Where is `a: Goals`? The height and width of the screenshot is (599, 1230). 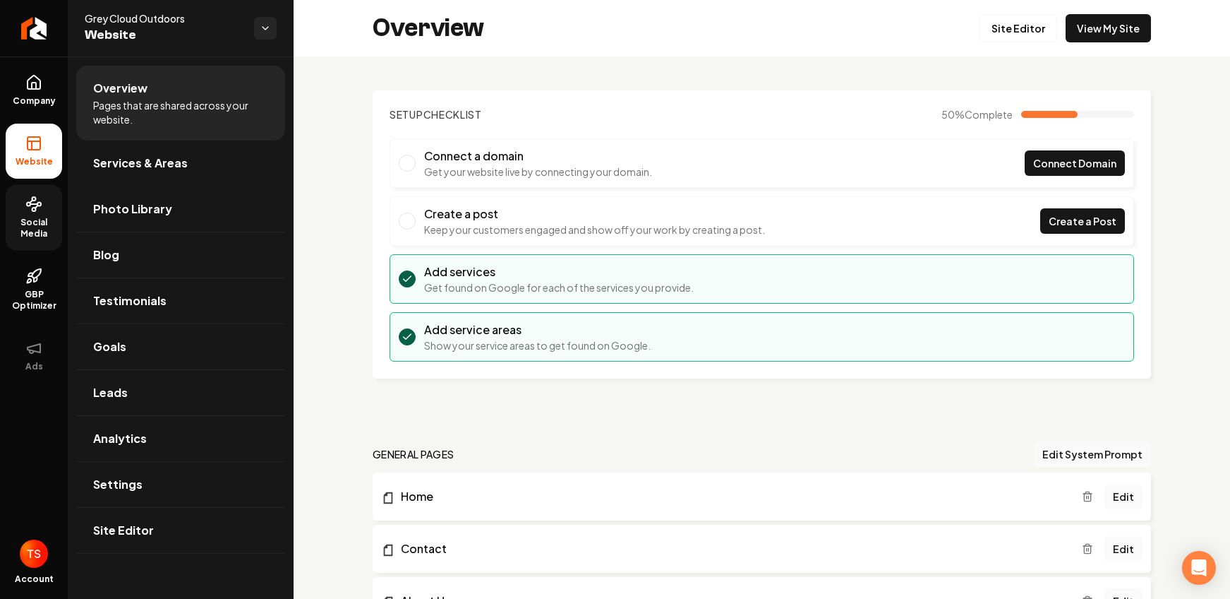 a: Goals is located at coordinates (181, 347).